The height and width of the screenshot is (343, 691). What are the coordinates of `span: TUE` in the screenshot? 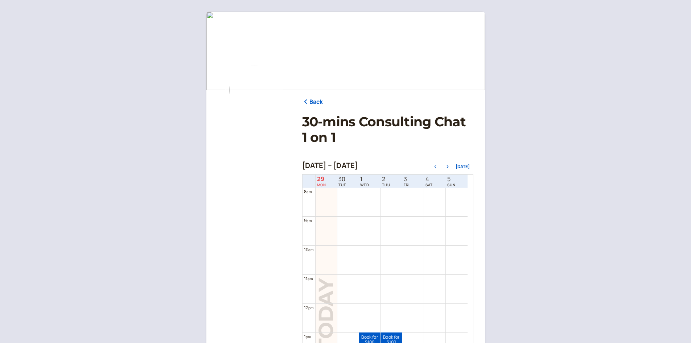 It's located at (342, 185).